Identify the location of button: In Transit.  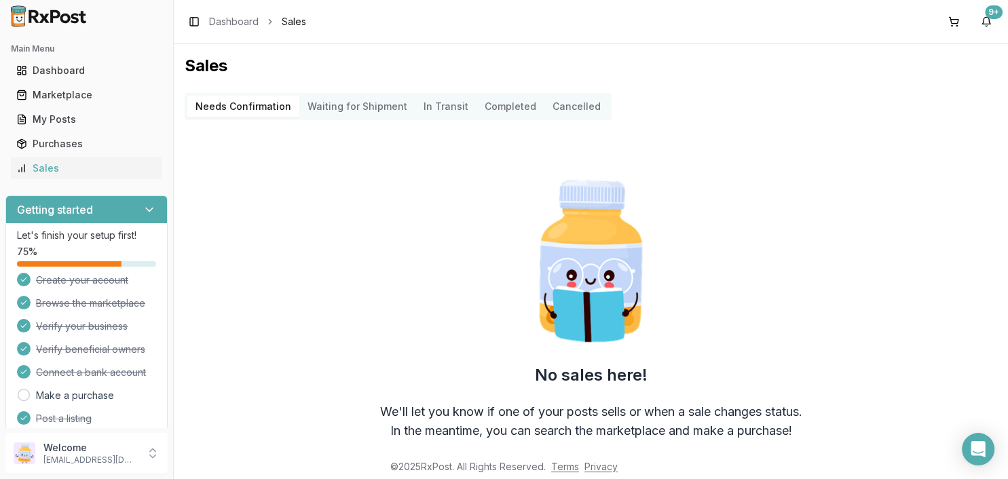
(446, 107).